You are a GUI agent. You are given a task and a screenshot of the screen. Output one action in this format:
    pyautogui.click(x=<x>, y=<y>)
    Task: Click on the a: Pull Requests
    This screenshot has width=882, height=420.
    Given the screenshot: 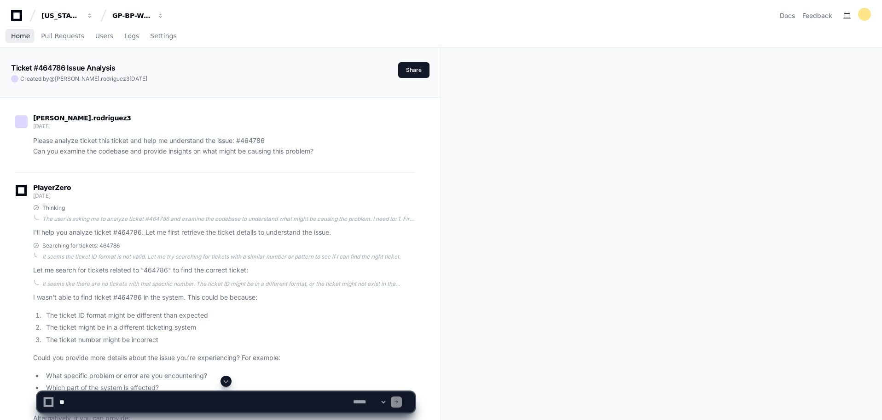 What is the action you would take?
    pyautogui.click(x=62, y=36)
    